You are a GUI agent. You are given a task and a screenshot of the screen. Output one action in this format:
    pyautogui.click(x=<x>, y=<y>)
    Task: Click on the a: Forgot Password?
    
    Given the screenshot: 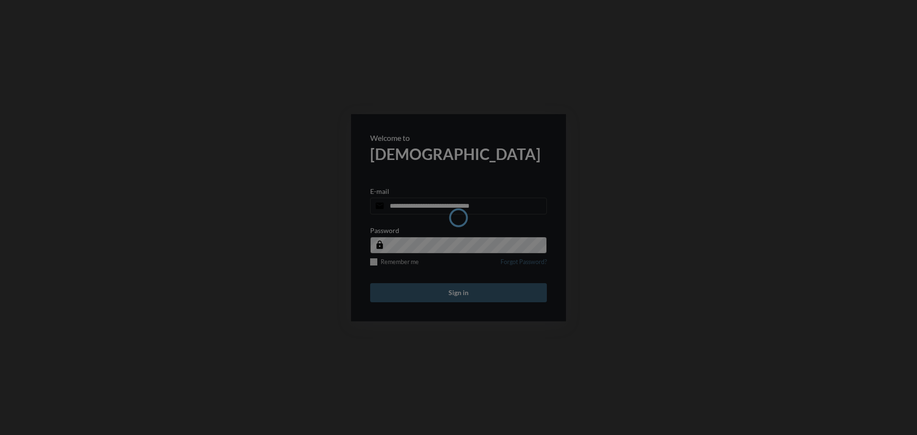 What is the action you would take?
    pyautogui.click(x=523, y=265)
    